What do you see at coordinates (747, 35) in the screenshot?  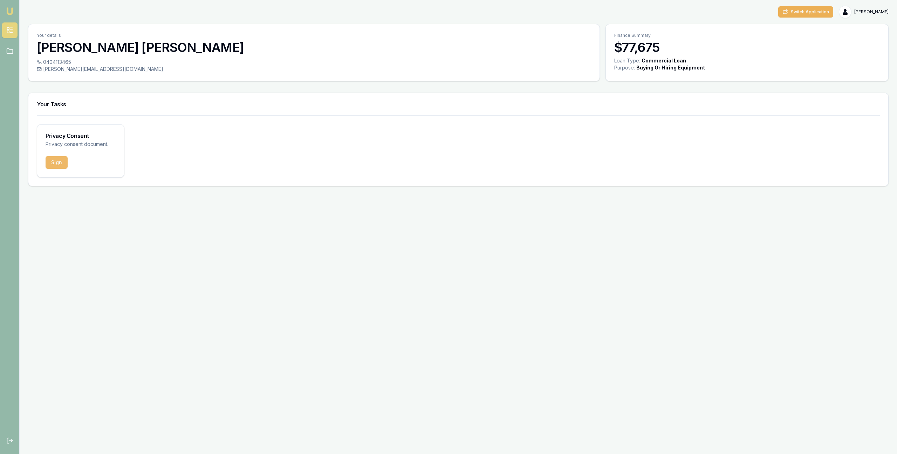 I see `p: Finance Summary` at bounding box center [747, 35].